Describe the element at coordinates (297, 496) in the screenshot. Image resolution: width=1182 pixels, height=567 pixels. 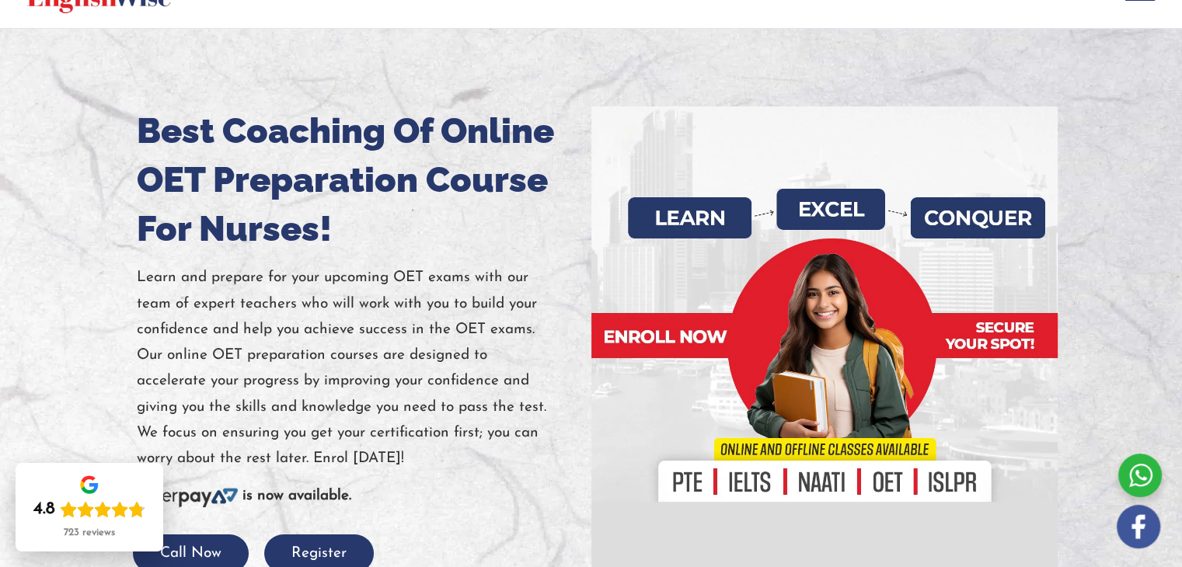
I see `b: is now available.` at that location.